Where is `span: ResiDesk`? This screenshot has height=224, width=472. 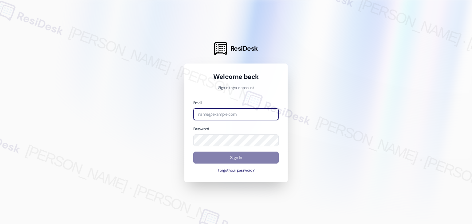 span: ResiDesk is located at coordinates (244, 49).